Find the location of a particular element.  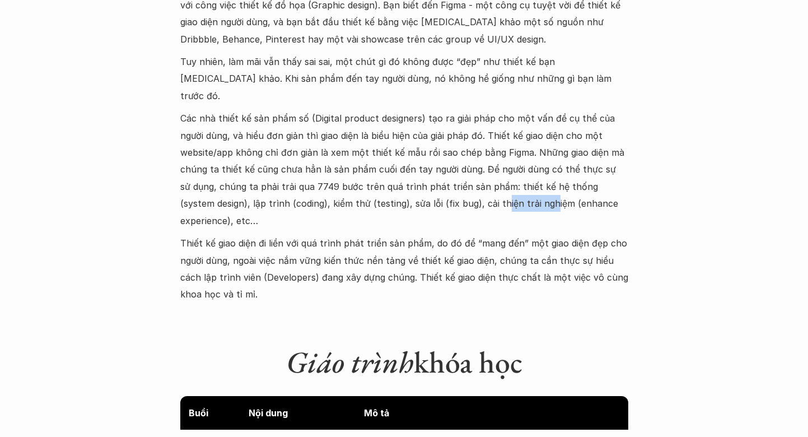

strong: Buổi is located at coordinates (198, 412).